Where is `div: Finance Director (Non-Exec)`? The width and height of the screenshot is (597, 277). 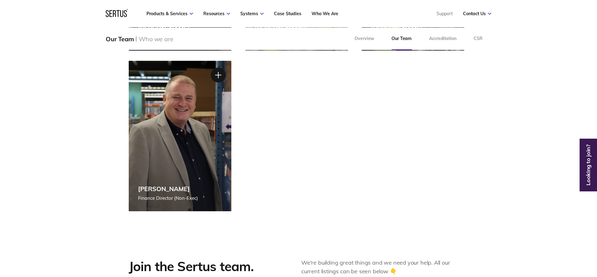 div: Finance Director (Non-Exec) is located at coordinates (168, 199).